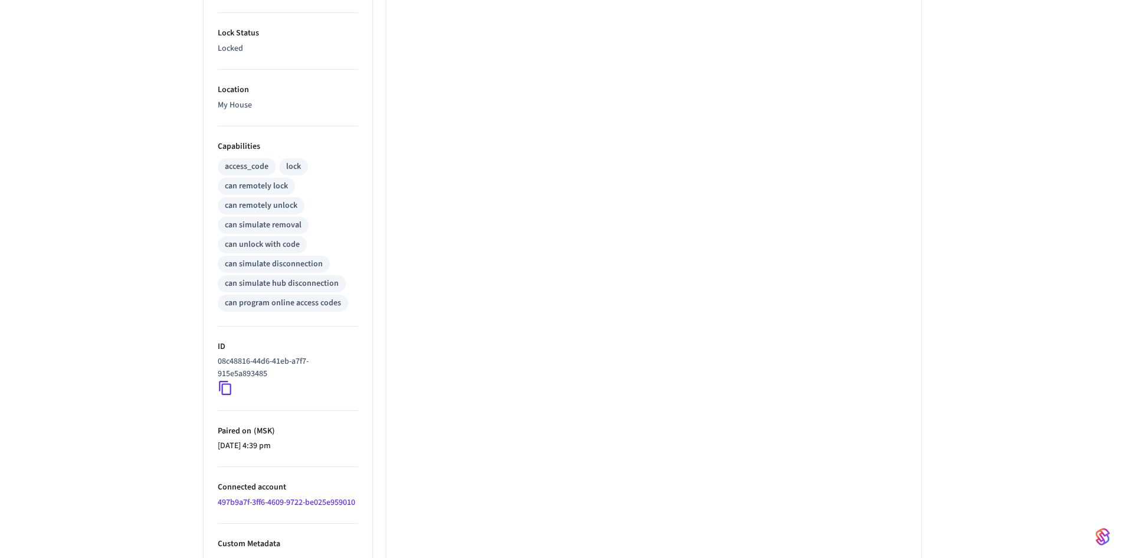 The width and height of the screenshot is (1124, 558). Describe the element at coordinates (247, 166) in the screenshot. I see `div: access_code` at that location.